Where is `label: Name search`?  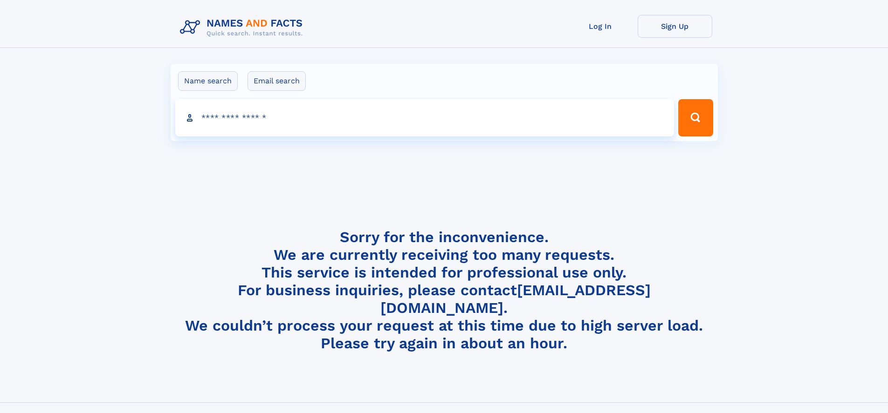
label: Name search is located at coordinates (208, 81).